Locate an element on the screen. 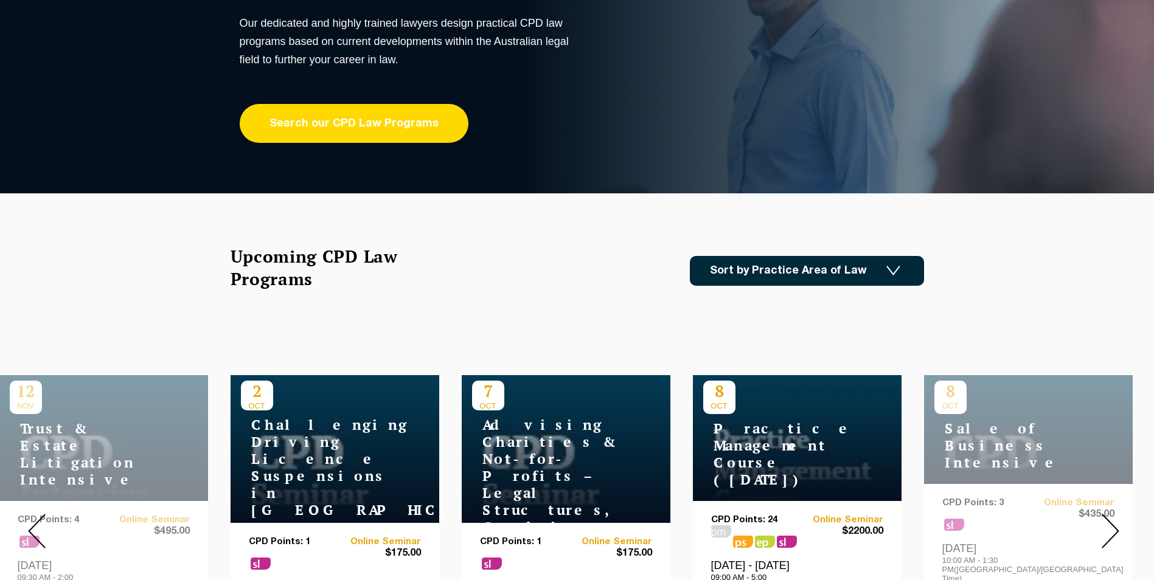 The height and width of the screenshot is (580, 1154). img: Prev is located at coordinates (37, 531).